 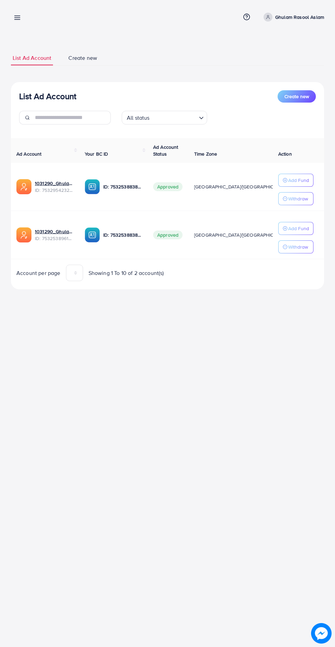 What do you see at coordinates (285, 154) in the screenshot?
I see `span: Action` at bounding box center [285, 154].